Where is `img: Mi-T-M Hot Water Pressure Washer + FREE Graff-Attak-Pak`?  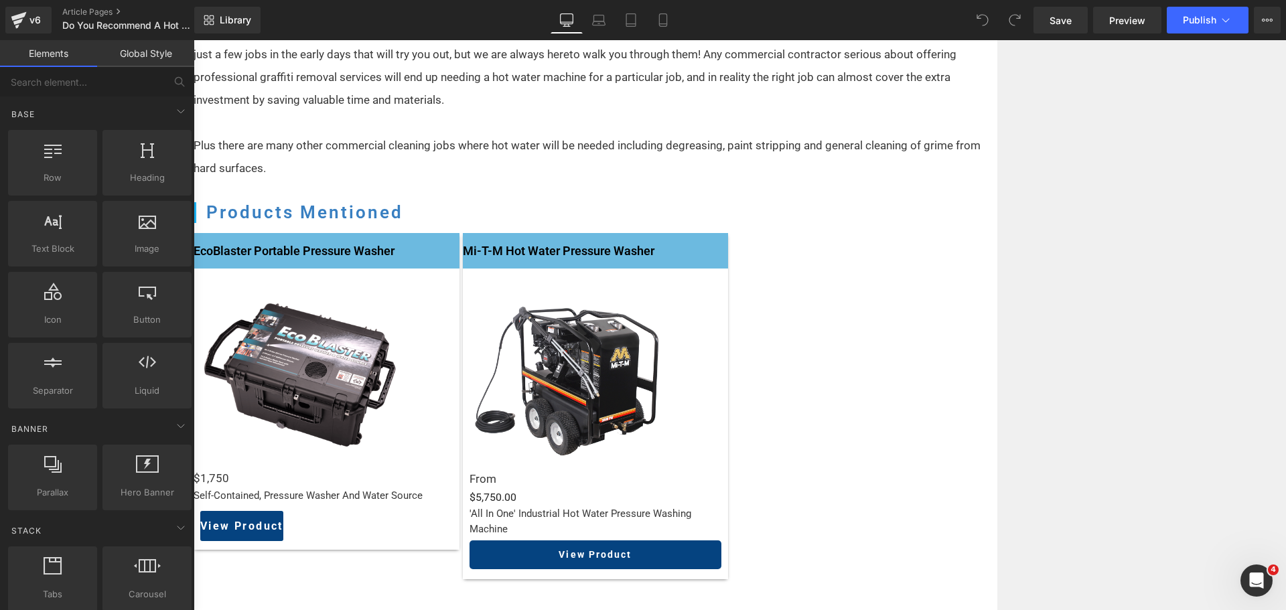
img: Mi-T-M Hot Water Pressure Washer + FREE Graff-Attak-Pak is located at coordinates (373, 338).